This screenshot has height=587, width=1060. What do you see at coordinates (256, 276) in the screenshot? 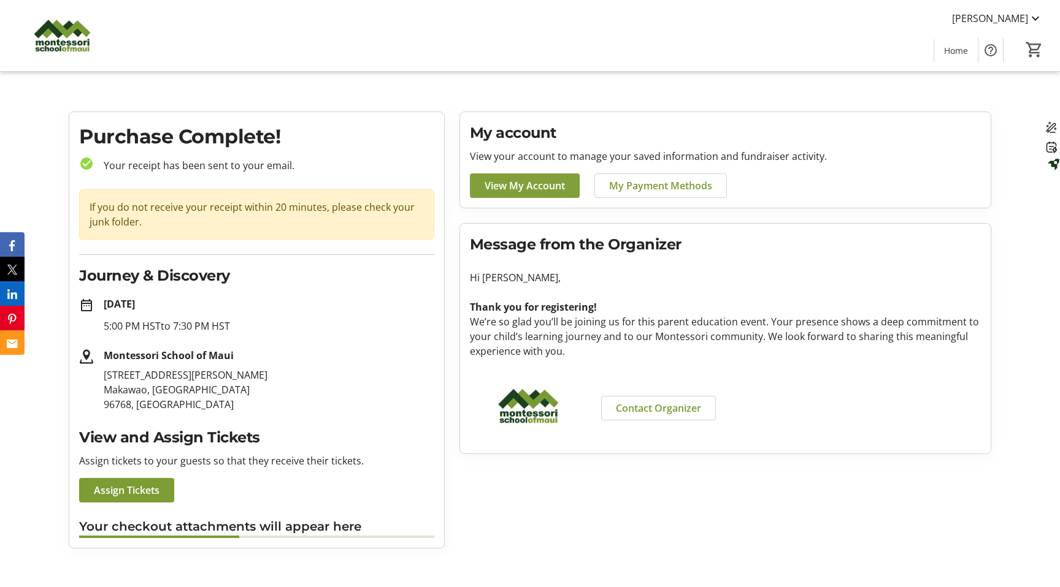
I see `h2: Journey & Discovery` at bounding box center [256, 276].